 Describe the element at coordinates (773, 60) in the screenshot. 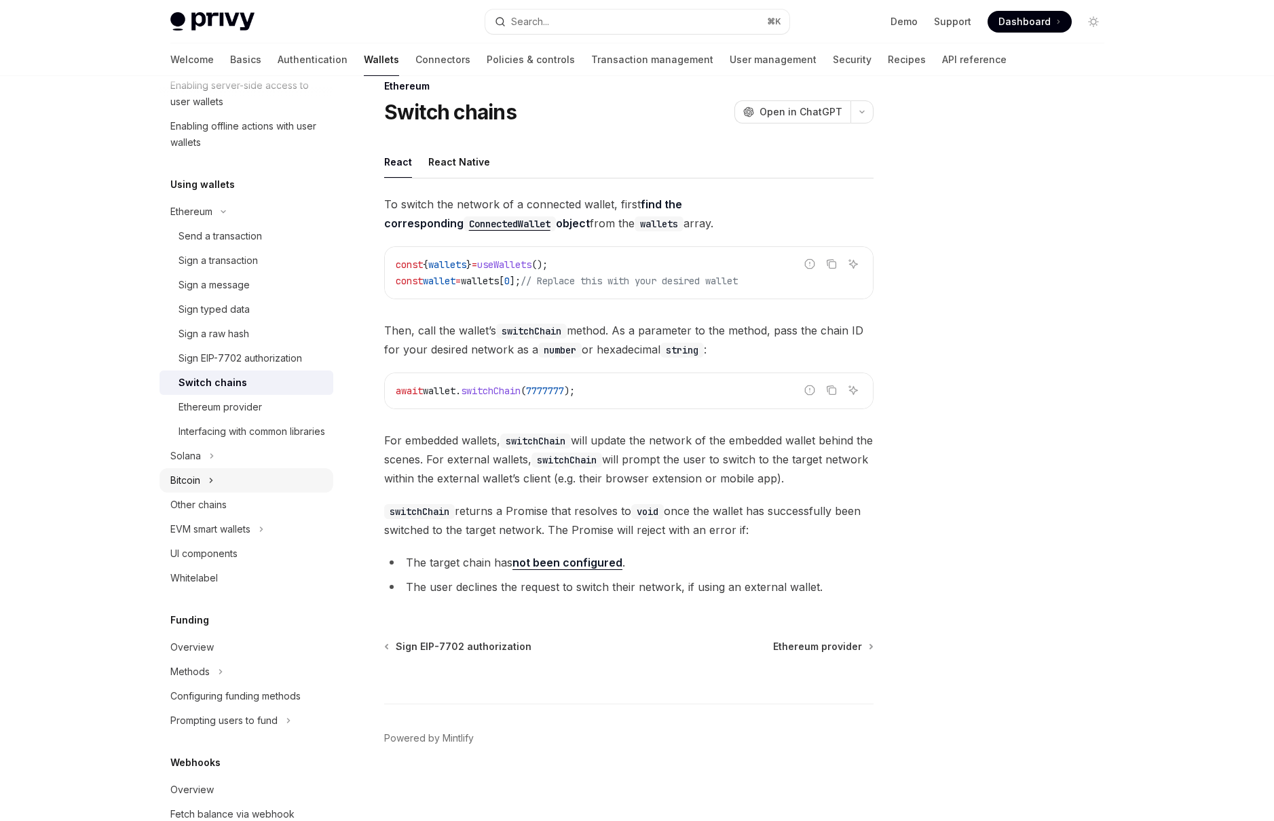

I see `a: User management` at that location.